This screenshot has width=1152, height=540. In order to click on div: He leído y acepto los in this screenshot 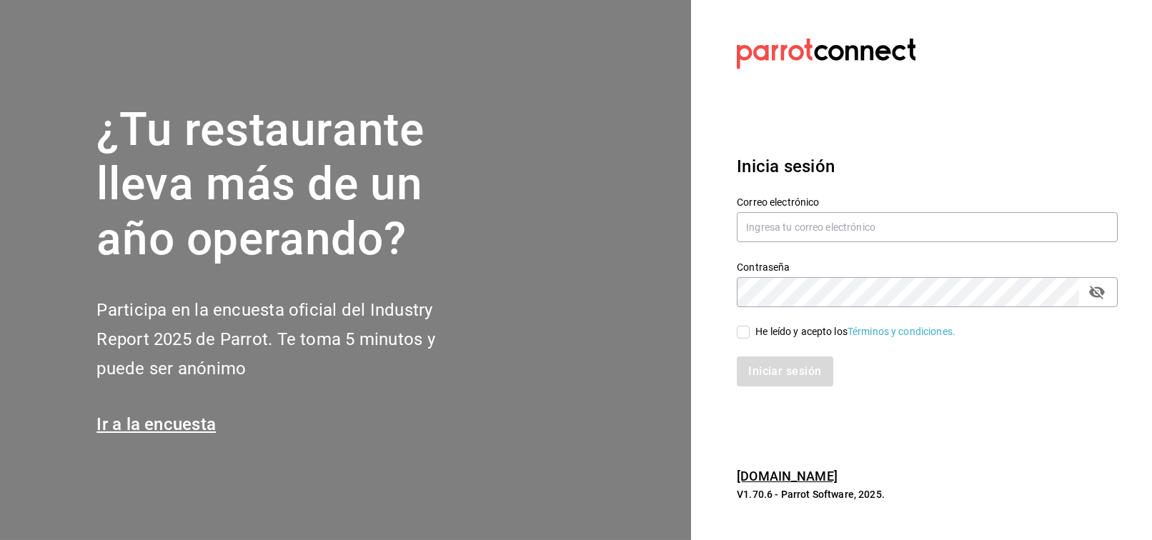, I will do `click(855, 332)`.